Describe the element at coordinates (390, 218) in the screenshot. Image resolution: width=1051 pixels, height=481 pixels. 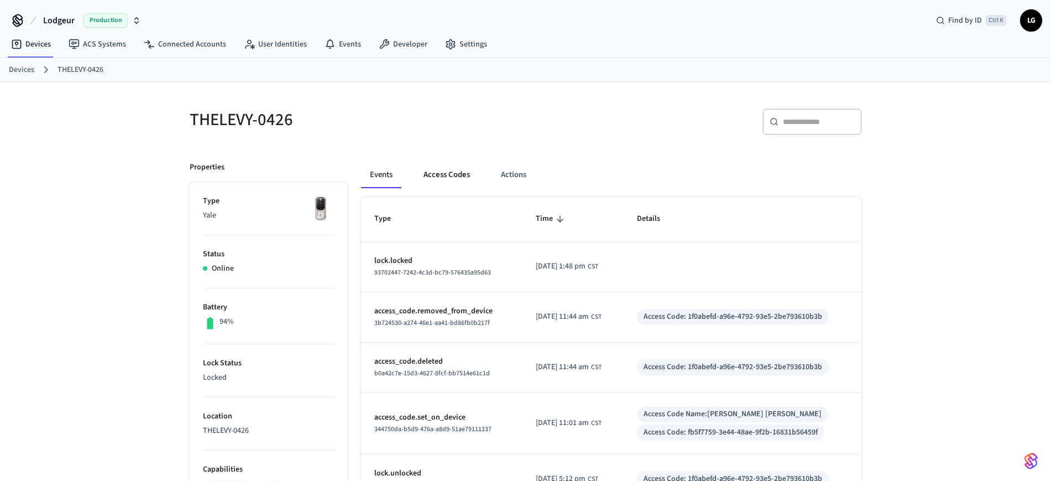
I see `span: Type` at that location.